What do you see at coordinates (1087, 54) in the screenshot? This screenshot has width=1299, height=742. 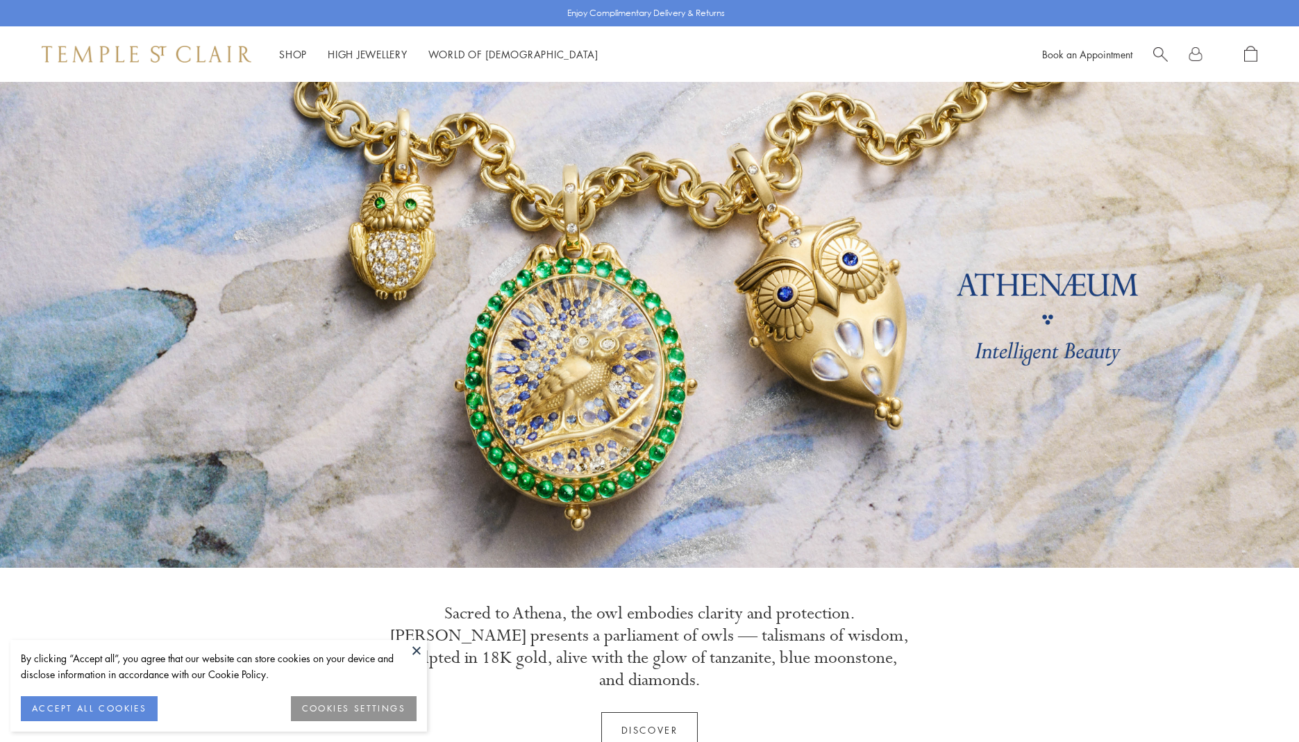 I see `a: Book an Appointment` at bounding box center [1087, 54].